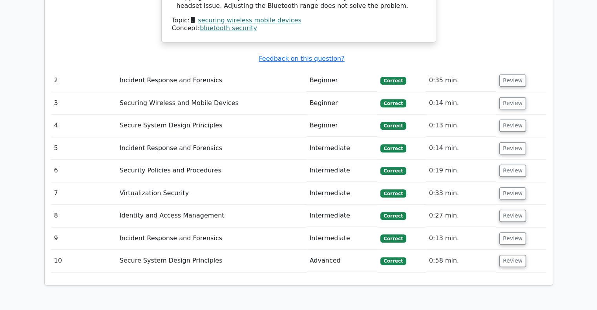 The image size is (597, 310). What do you see at coordinates (84, 126) in the screenshot?
I see `td: 4` at bounding box center [84, 126].